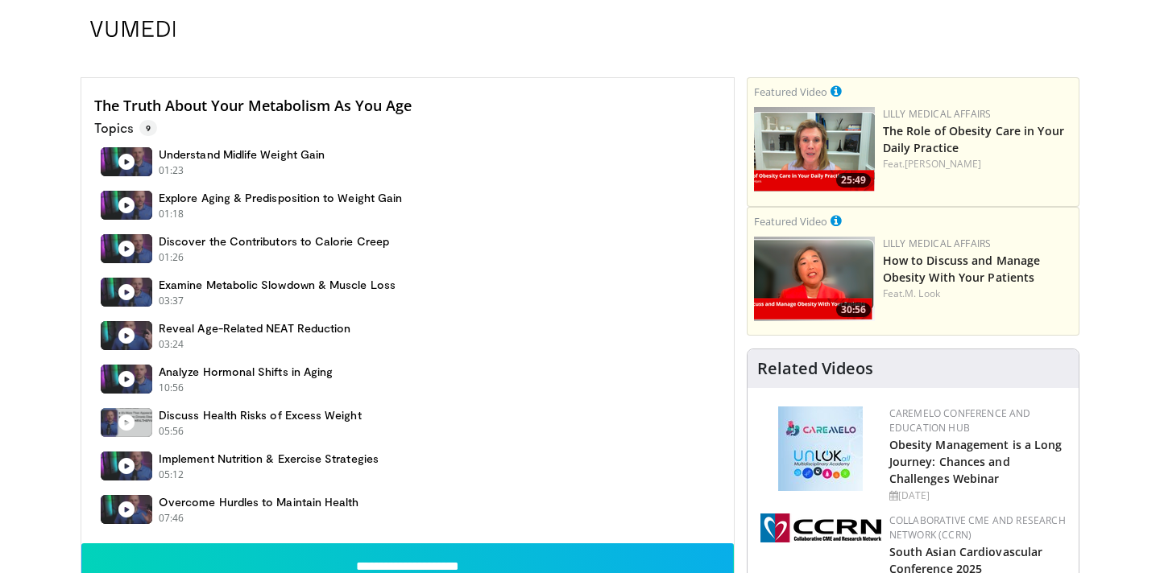 Image resolution: width=1160 pixels, height=573 pixels. Describe the element at coordinates (172, 519) in the screenshot. I see `p: 07:46` at that location.